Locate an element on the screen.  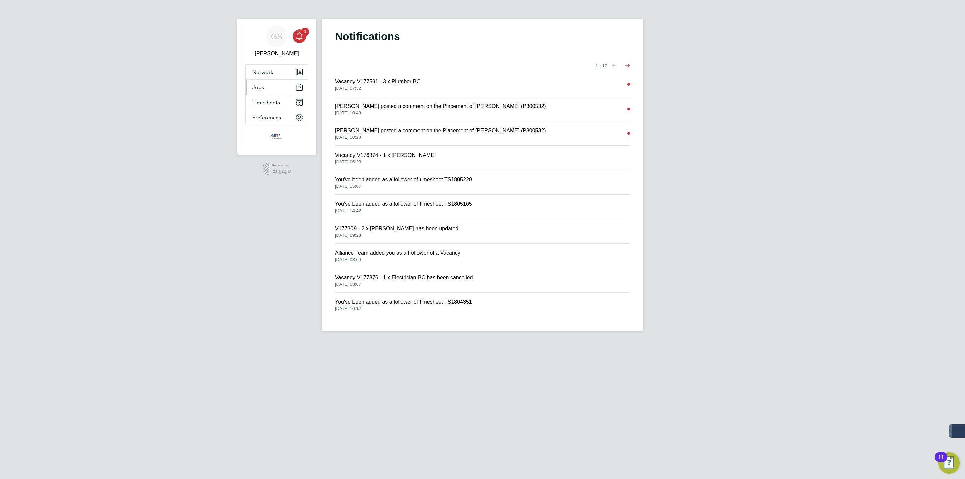
button: Timesheets is located at coordinates (277, 102).